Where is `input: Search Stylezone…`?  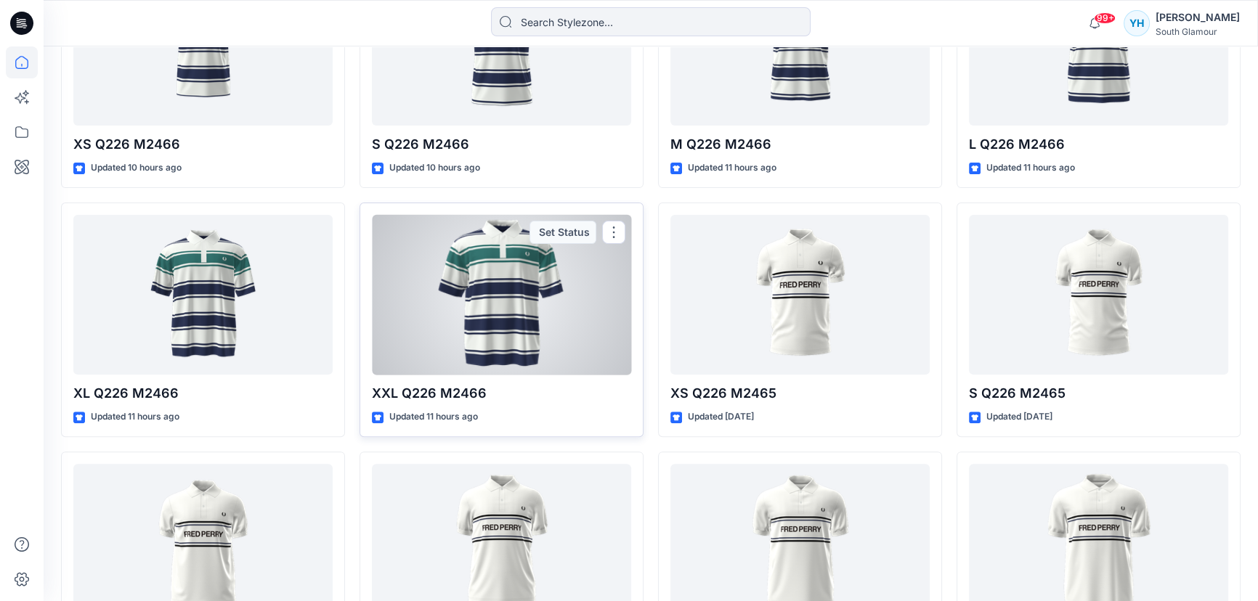 input: Search Stylezone… is located at coordinates (651, 22).